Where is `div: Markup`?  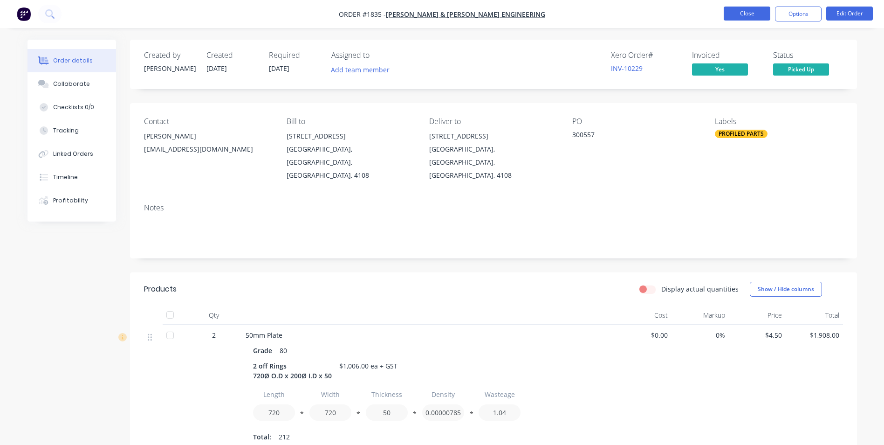 div: Markup is located at coordinates (700, 315).